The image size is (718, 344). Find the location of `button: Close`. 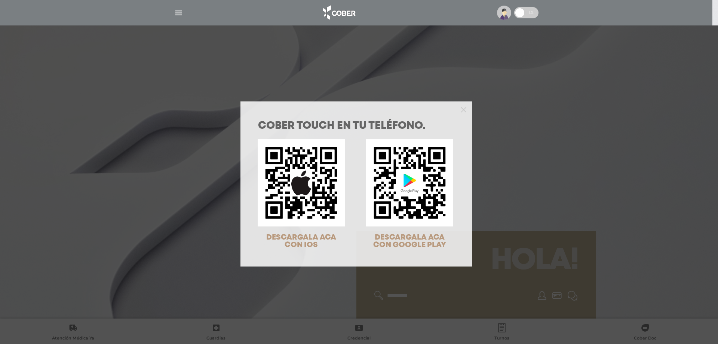

button: Close is located at coordinates (463, 109).